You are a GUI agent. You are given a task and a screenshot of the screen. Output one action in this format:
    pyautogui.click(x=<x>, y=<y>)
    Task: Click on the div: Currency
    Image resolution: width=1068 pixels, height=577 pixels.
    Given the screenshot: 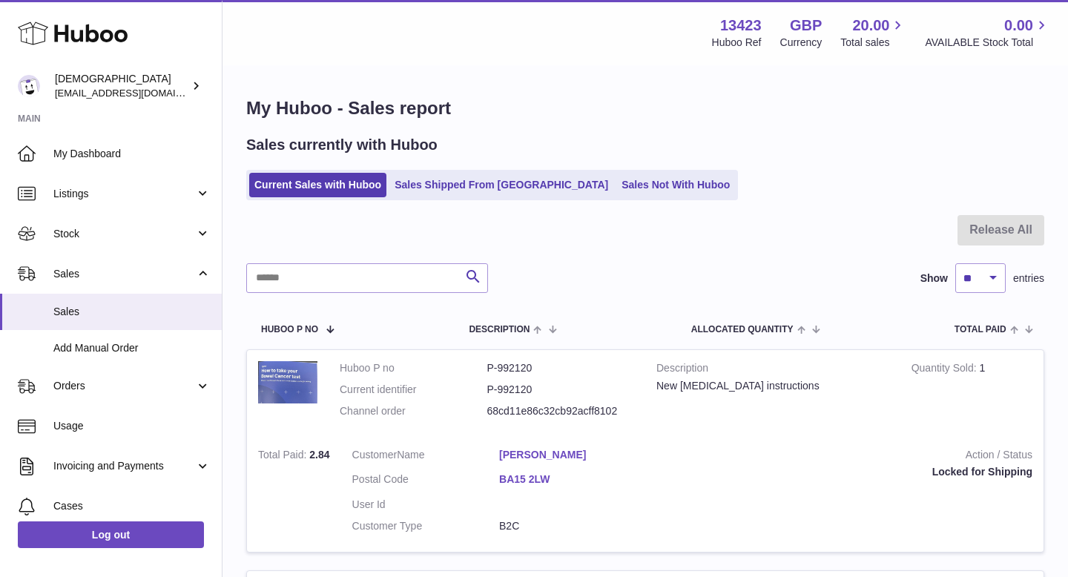 What is the action you would take?
    pyautogui.click(x=801, y=42)
    